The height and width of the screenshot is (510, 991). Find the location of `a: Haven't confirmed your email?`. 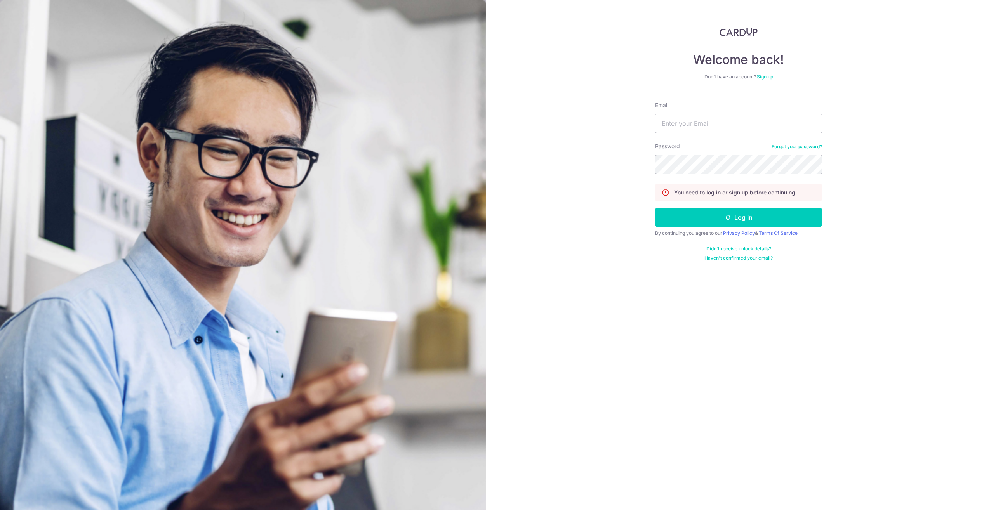

a: Haven't confirmed your email? is located at coordinates (739, 258).